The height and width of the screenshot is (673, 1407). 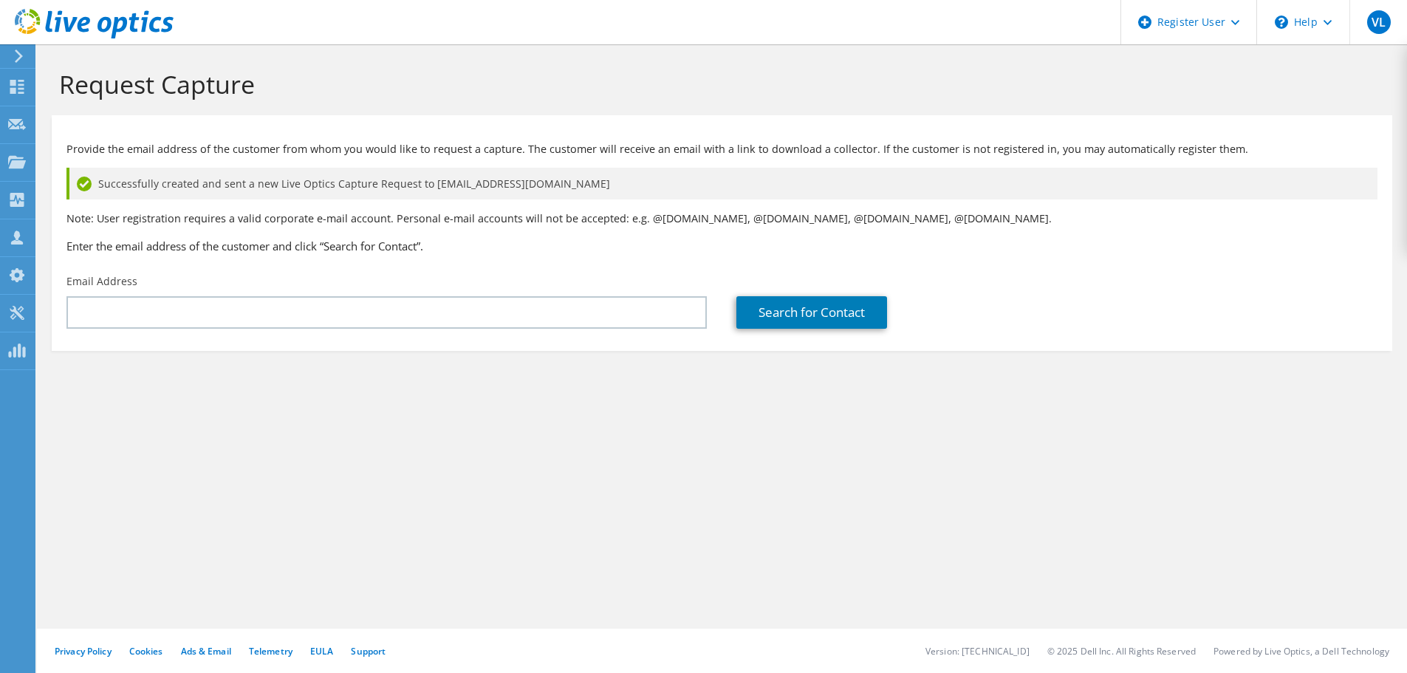 I want to click on a: Support, so click(x=368, y=651).